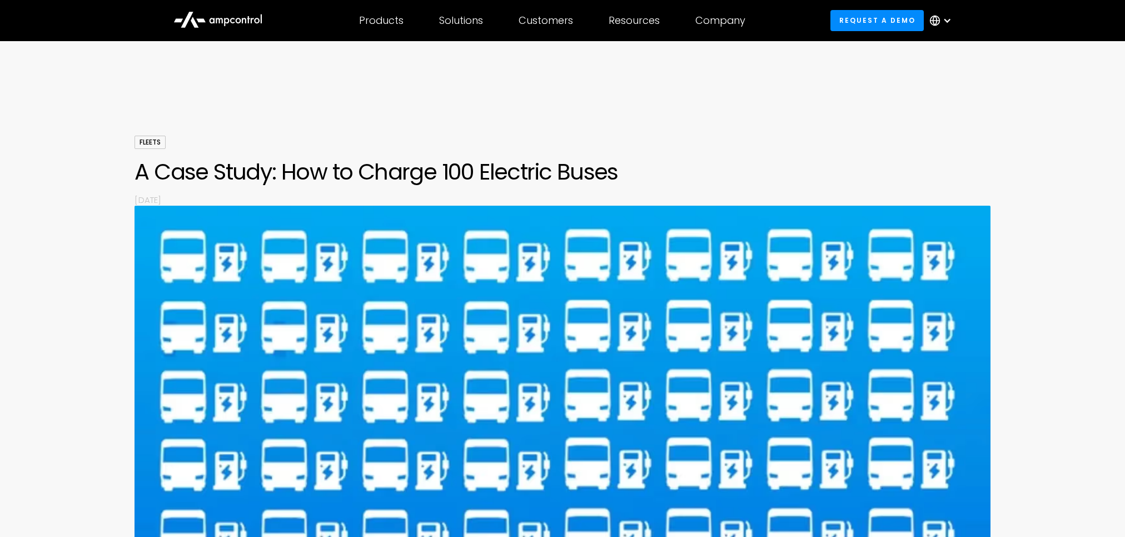 The image size is (1125, 537). Describe the element at coordinates (381, 21) in the screenshot. I see `div: Products` at that location.